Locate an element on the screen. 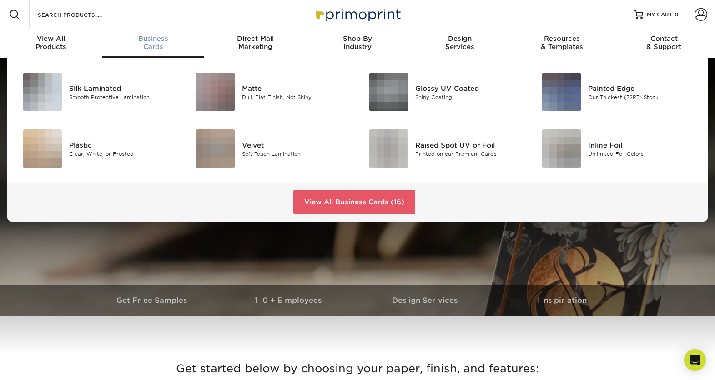 The image size is (715, 380). a: Velvet Business Cards Velvet Soft Touch Lamination is located at coordinates (271, 149).